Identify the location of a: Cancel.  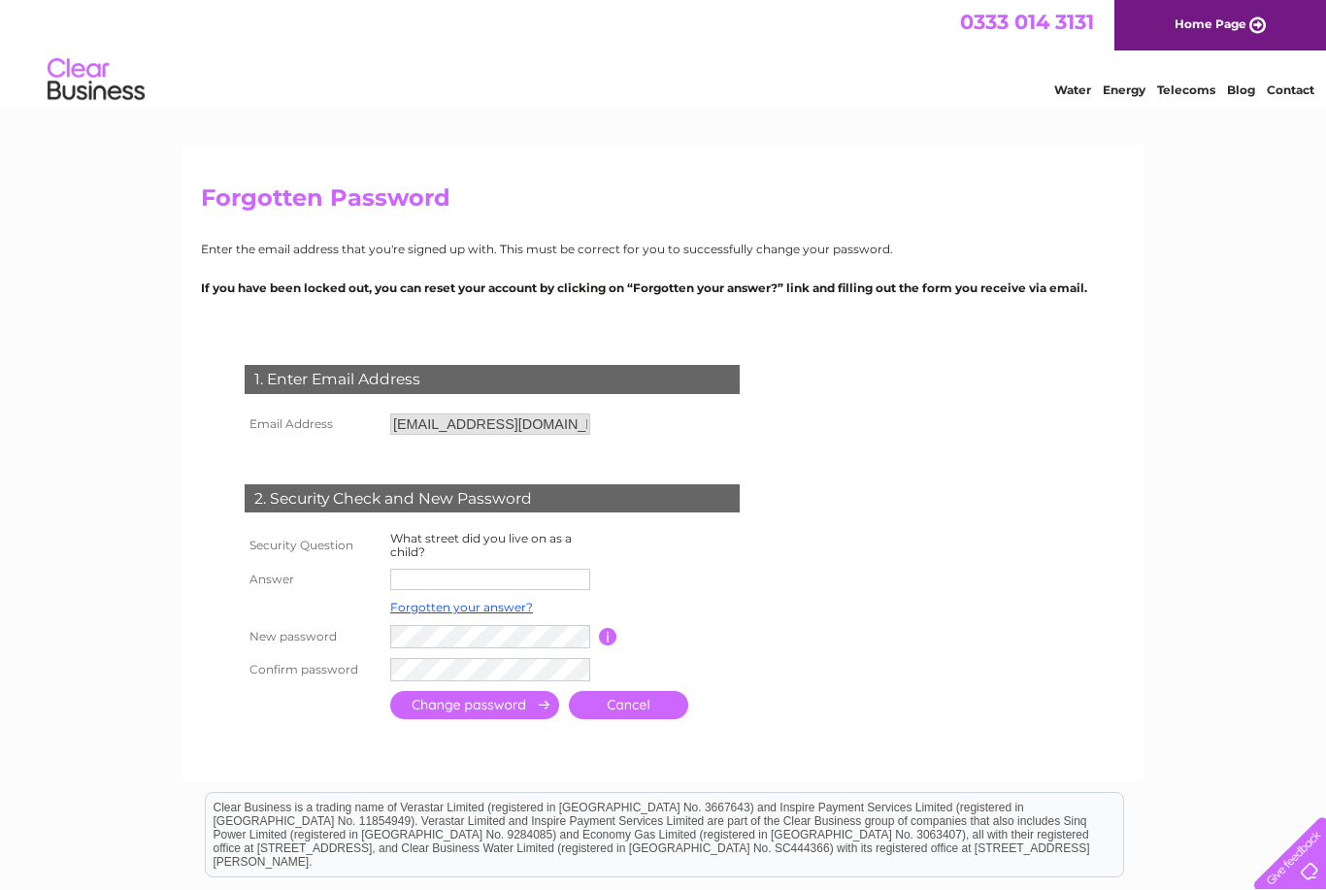
(628, 705).